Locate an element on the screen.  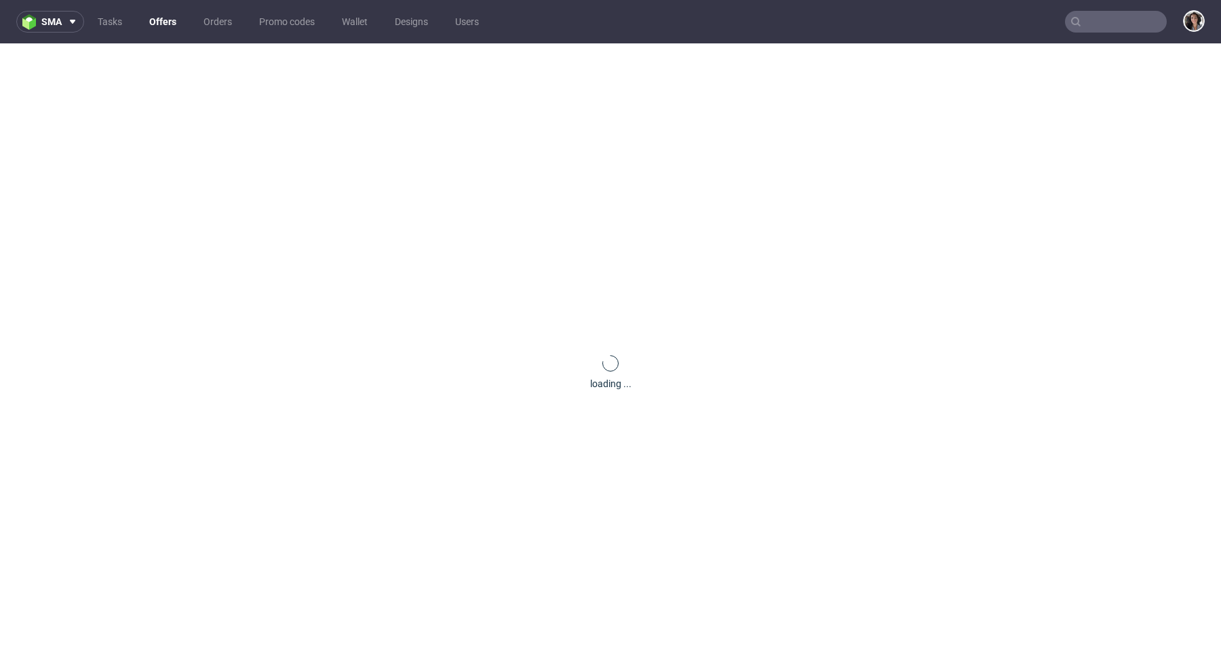
img: Moreno Martinez Cristina is located at coordinates (1194, 21).